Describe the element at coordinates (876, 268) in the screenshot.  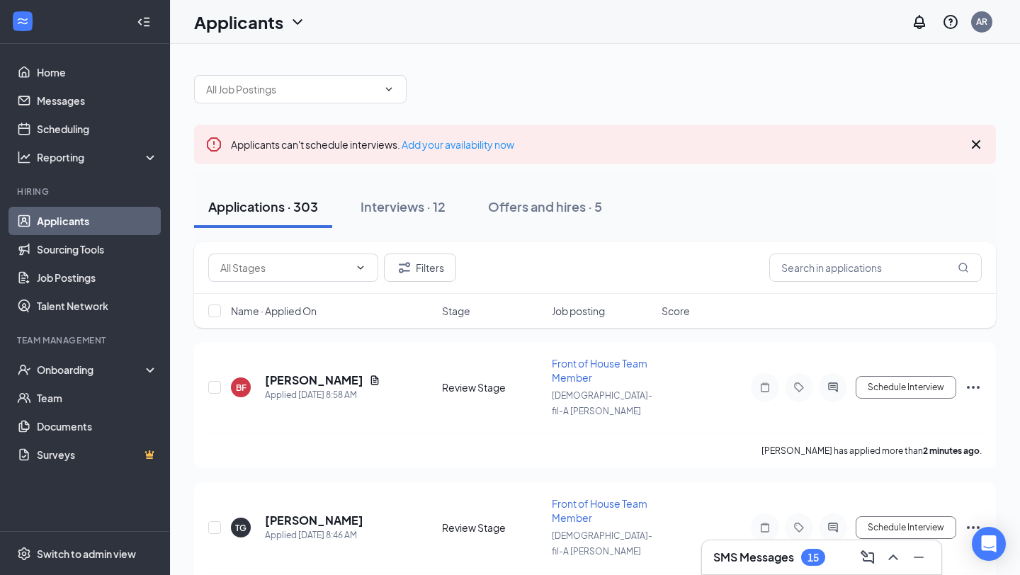
I see `input: Search in applications` at that location.